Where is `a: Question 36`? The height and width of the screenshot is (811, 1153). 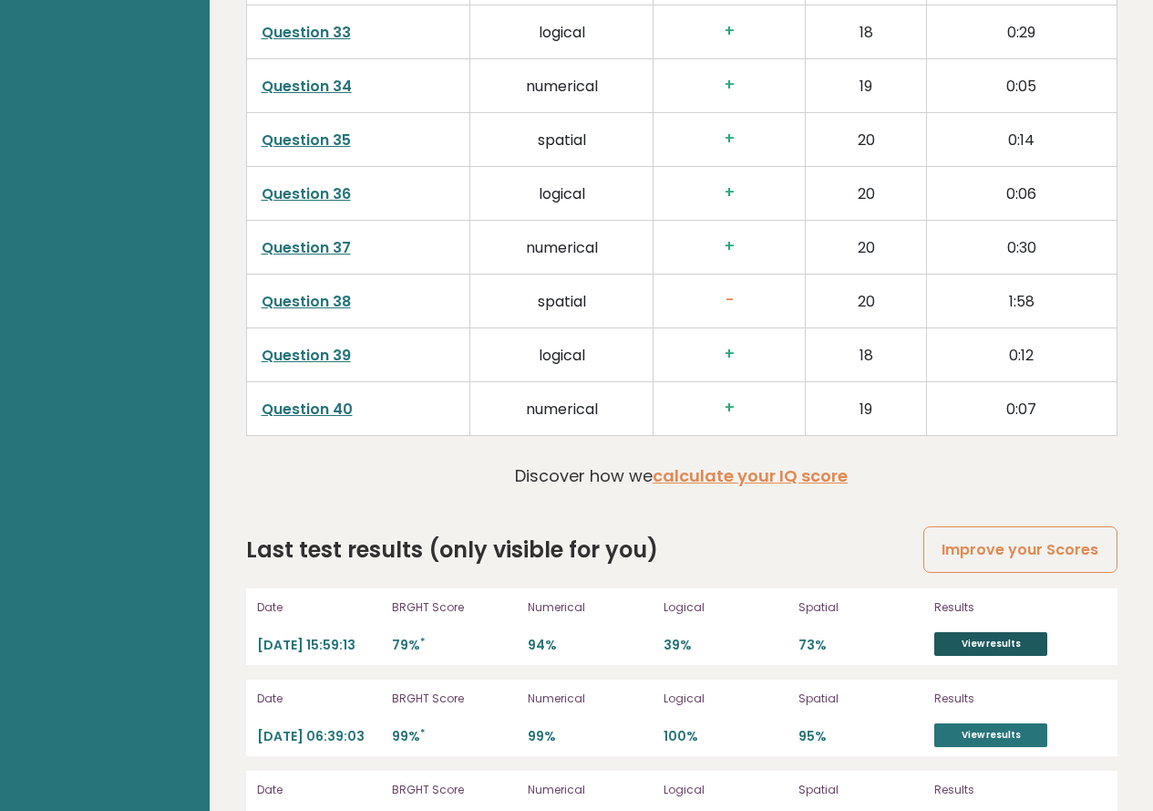 a: Question 36 is located at coordinates (306, 193).